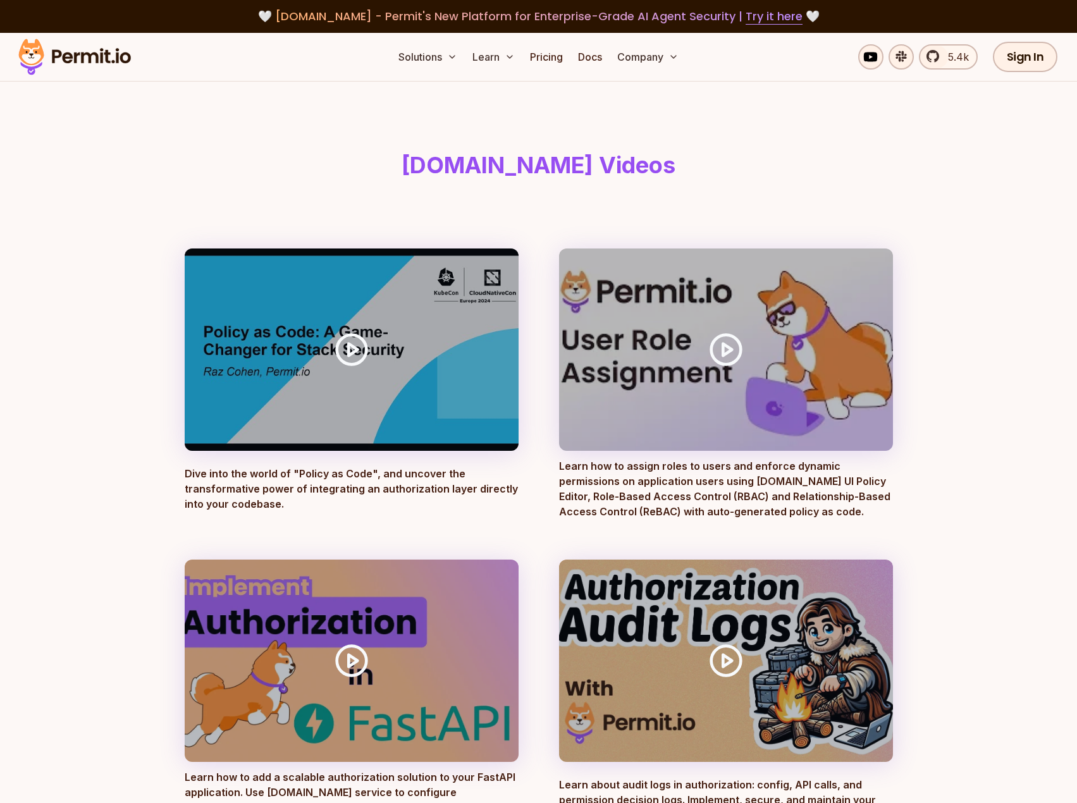 The image size is (1077, 803). What do you see at coordinates (647, 57) in the screenshot?
I see `button: Company` at bounding box center [647, 57].